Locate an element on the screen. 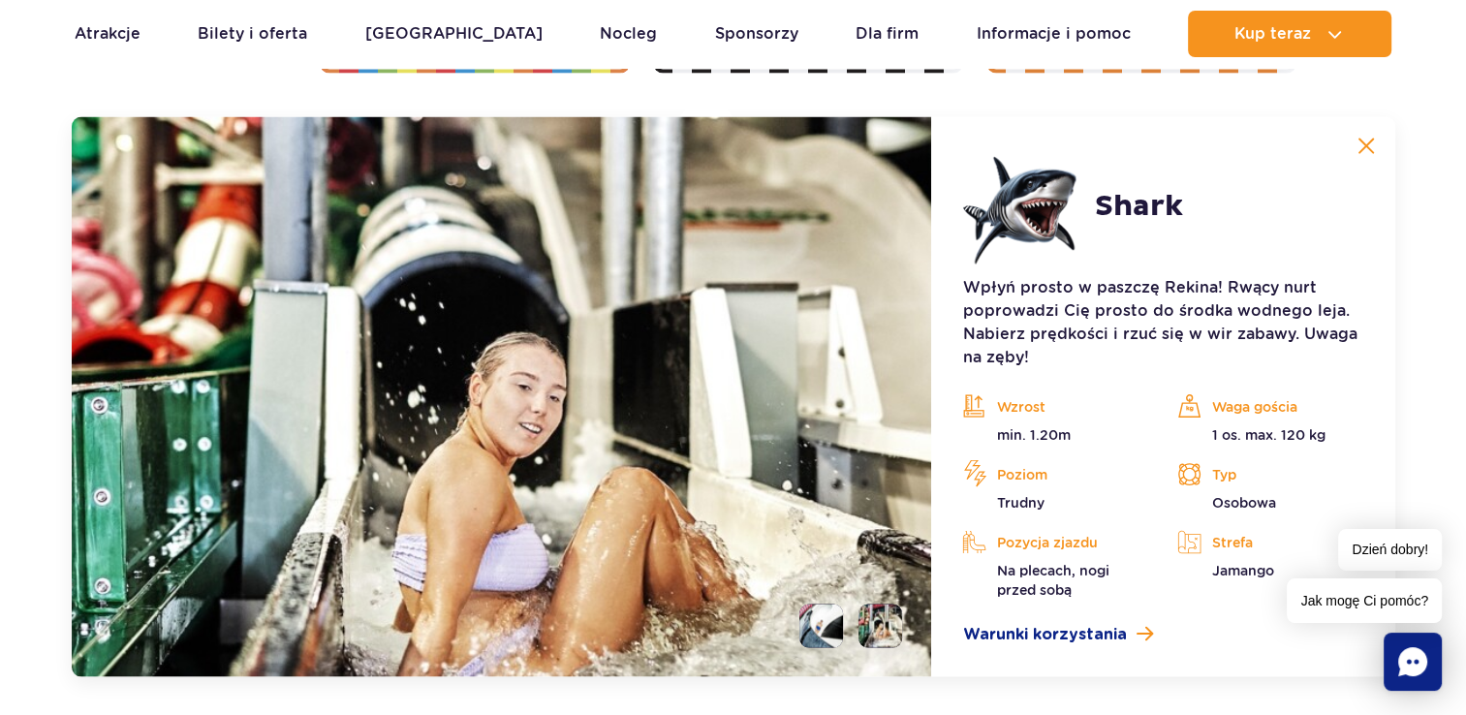  a: Atrakcje is located at coordinates (108, 34).